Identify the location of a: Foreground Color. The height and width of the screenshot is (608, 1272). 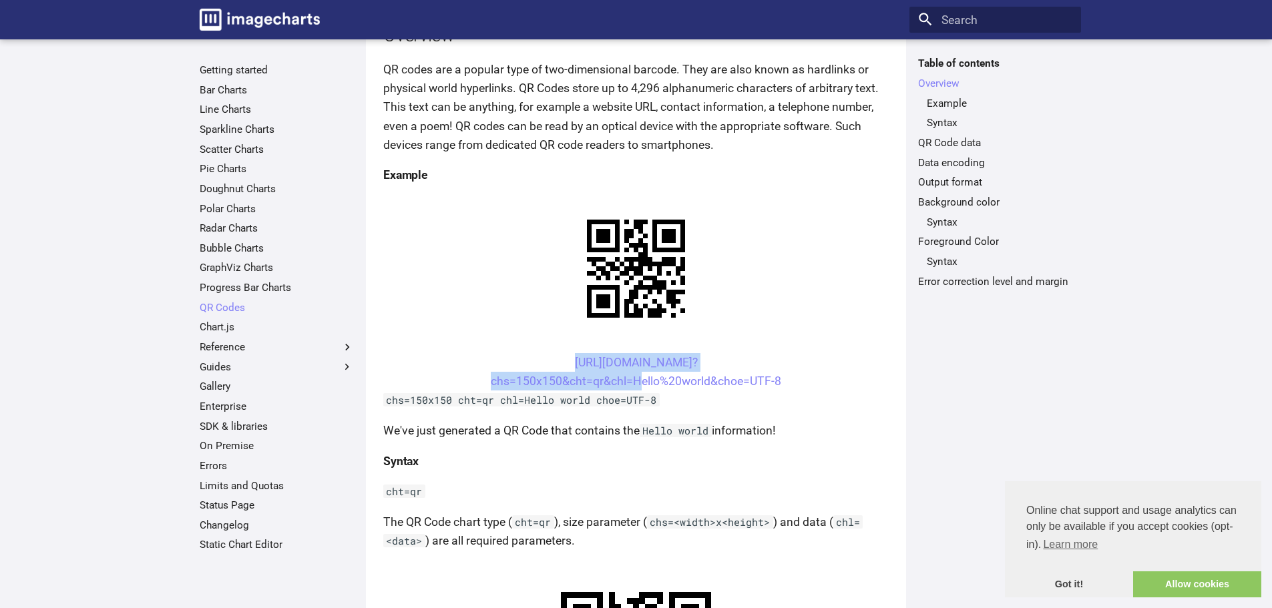
(995, 242).